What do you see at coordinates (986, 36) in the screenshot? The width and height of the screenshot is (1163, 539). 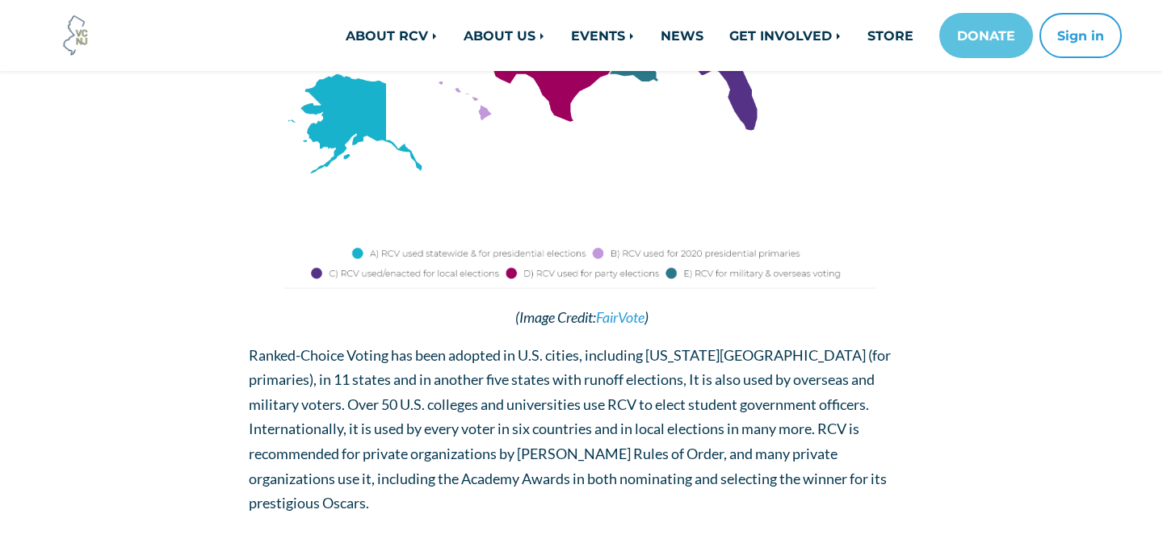 I see `a: DONATE` at bounding box center [986, 36].